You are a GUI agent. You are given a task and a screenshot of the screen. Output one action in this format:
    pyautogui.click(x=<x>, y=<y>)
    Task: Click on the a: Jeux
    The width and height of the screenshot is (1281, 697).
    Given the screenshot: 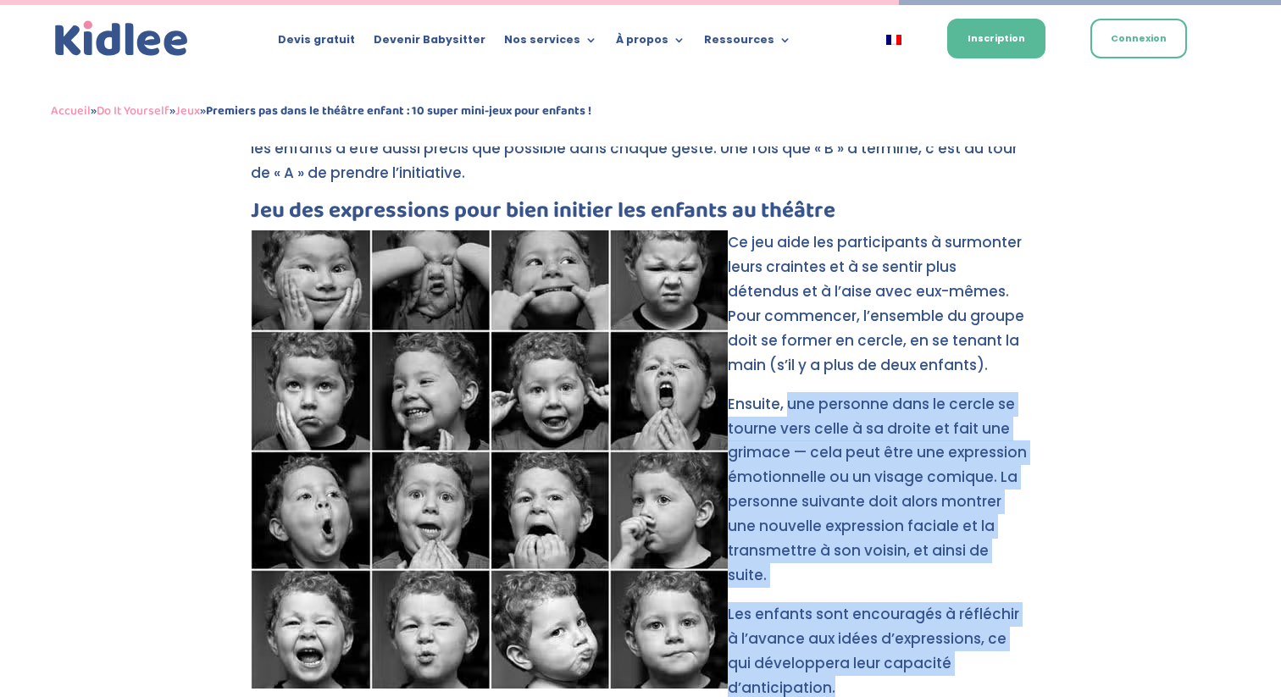 What is the action you would take?
    pyautogui.click(x=187, y=111)
    